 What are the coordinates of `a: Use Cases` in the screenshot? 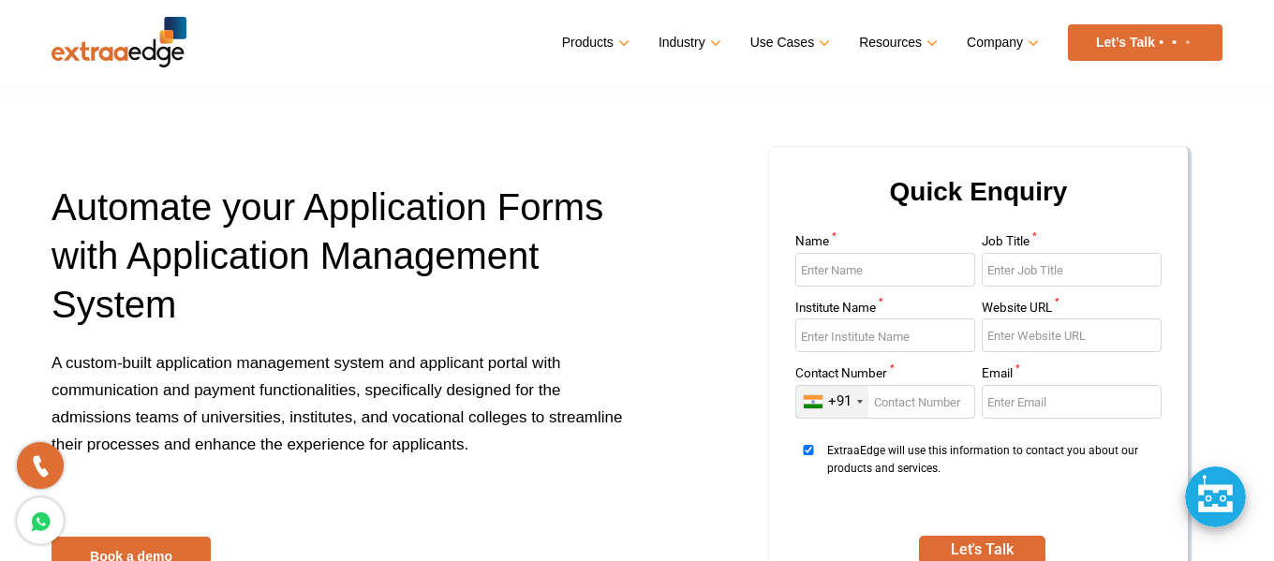 It's located at (788, 42).